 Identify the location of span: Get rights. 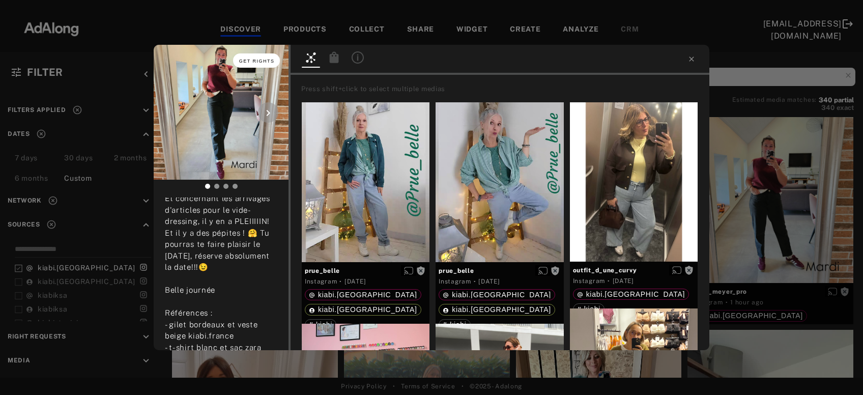
(257, 61).